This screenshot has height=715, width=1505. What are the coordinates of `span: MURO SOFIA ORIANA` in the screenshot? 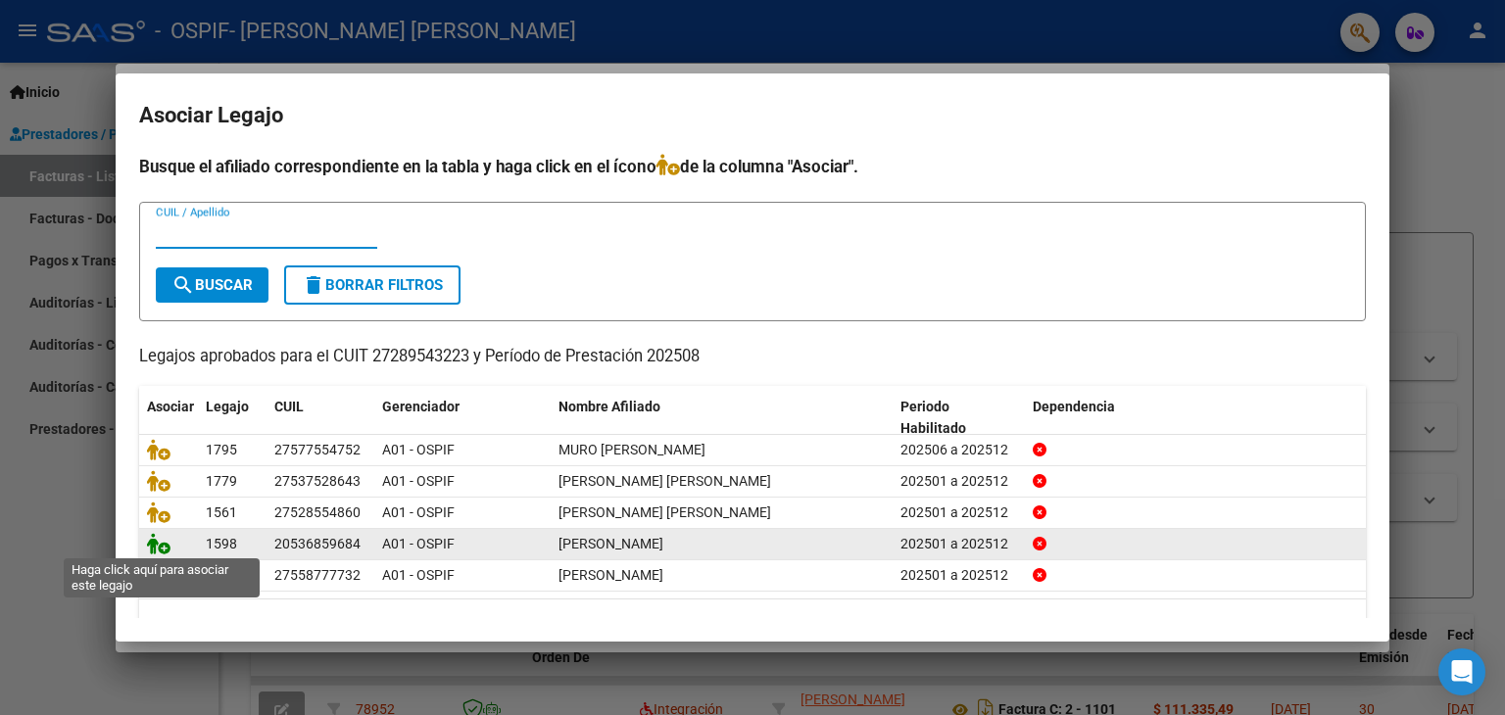 It's located at (632, 450).